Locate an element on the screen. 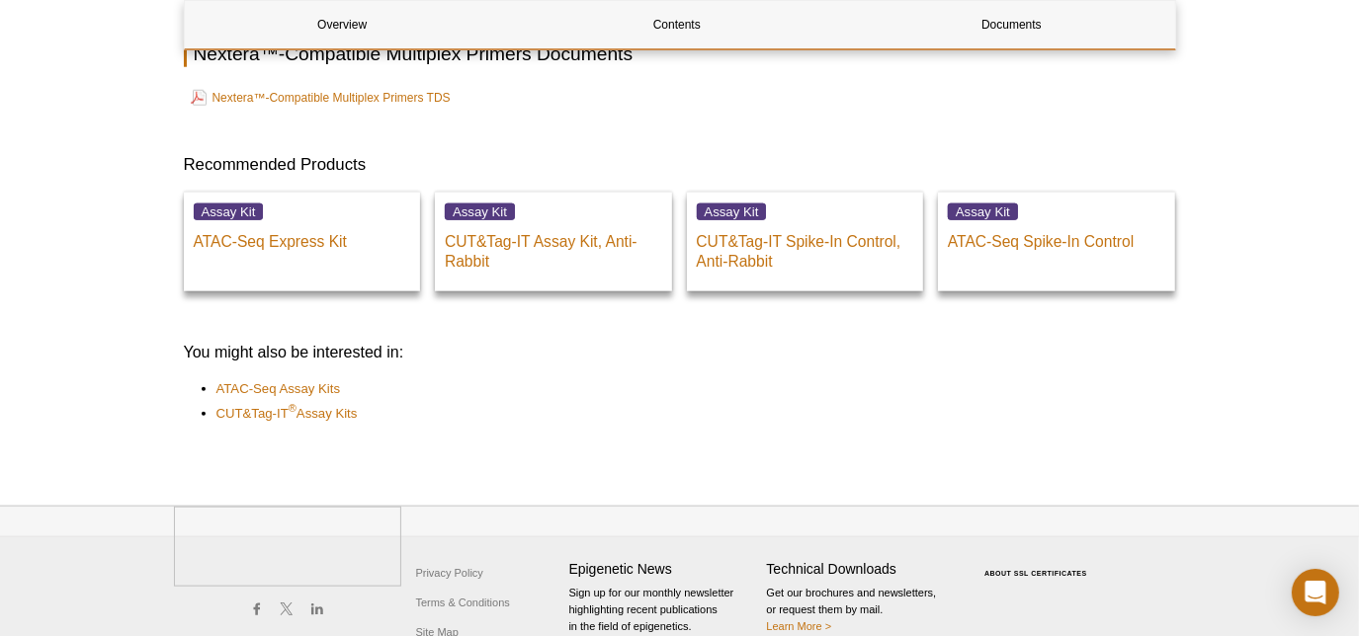  a: CUT&Tag-IT®Assay Kits is located at coordinates (287, 414).